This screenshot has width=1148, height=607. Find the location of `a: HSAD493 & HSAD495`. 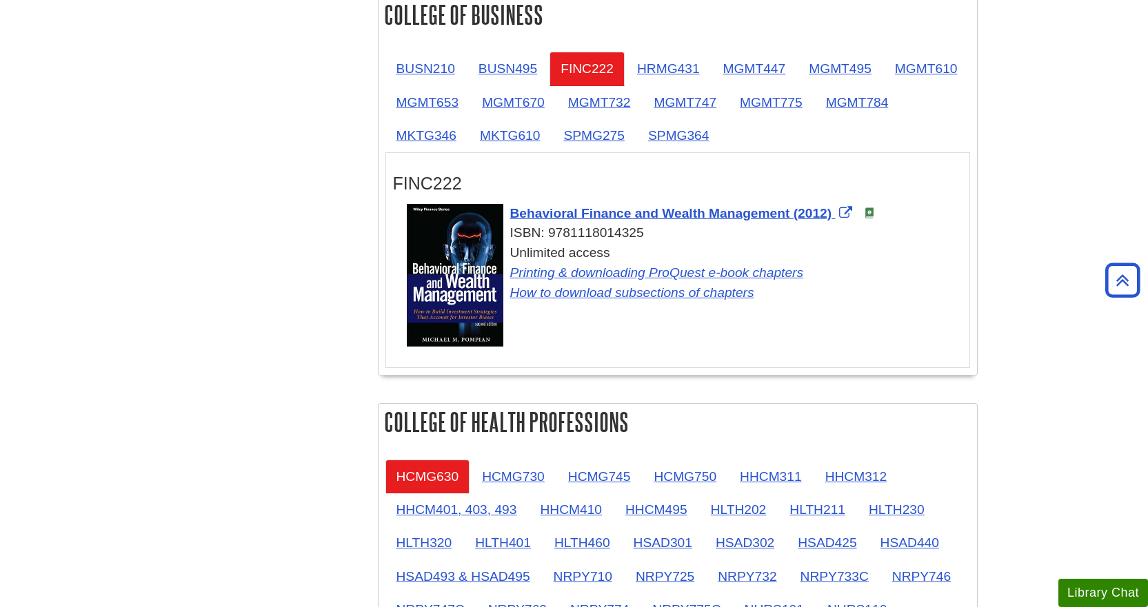

a: HSAD493 & HSAD495 is located at coordinates (463, 576).